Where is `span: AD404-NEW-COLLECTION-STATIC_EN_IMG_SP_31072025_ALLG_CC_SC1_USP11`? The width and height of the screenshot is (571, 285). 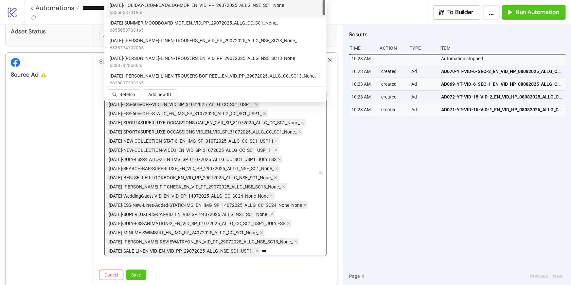
span: AD404-NEW-COLLECTION-STATIC_EN_IMG_SP_31072025_ALLG_CC_SC1_USP11 is located at coordinates (193, 141).